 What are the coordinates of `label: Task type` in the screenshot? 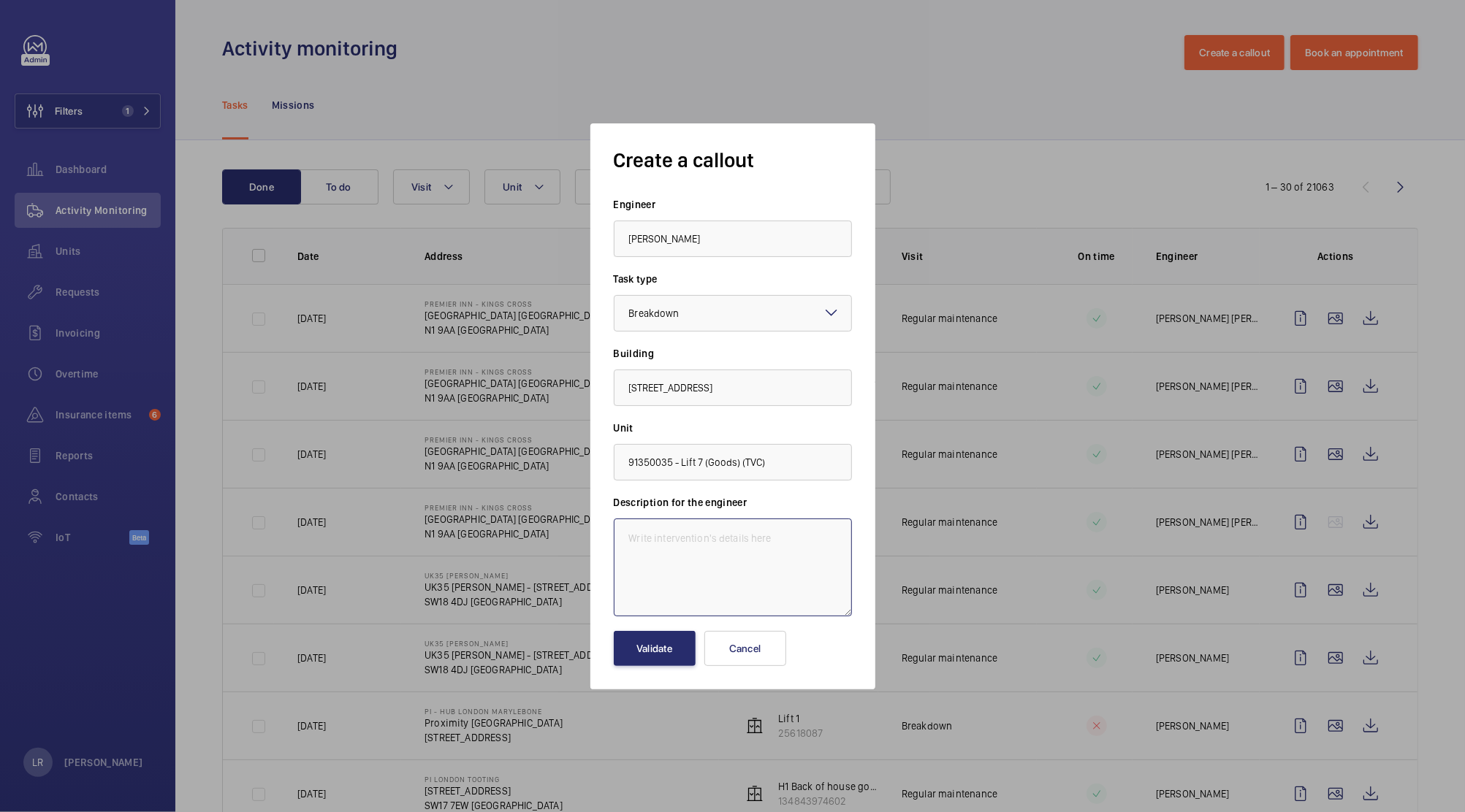 It's located at (732, 279).